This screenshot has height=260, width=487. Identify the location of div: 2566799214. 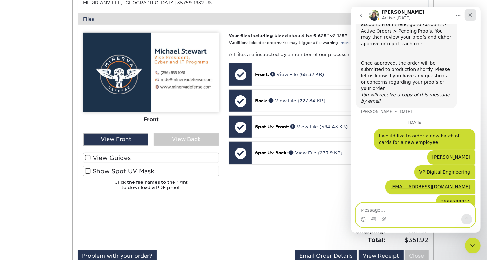
(105, 195).